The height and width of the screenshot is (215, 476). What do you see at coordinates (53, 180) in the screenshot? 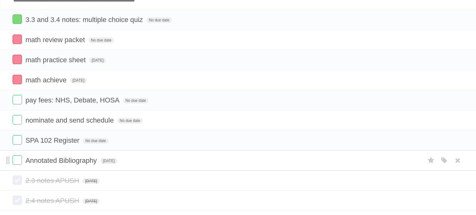
I see `span: 2.3 notes APUSH` at bounding box center [53, 180].